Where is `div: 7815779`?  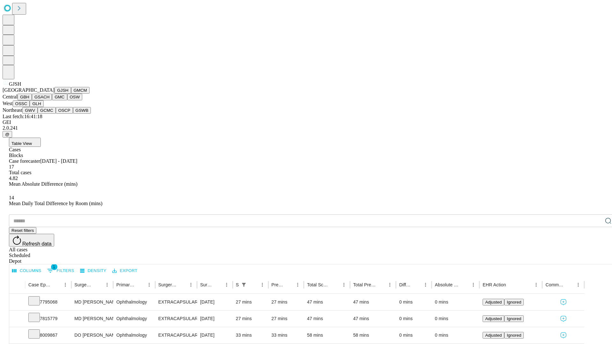 div: 7815779 is located at coordinates (48, 319).